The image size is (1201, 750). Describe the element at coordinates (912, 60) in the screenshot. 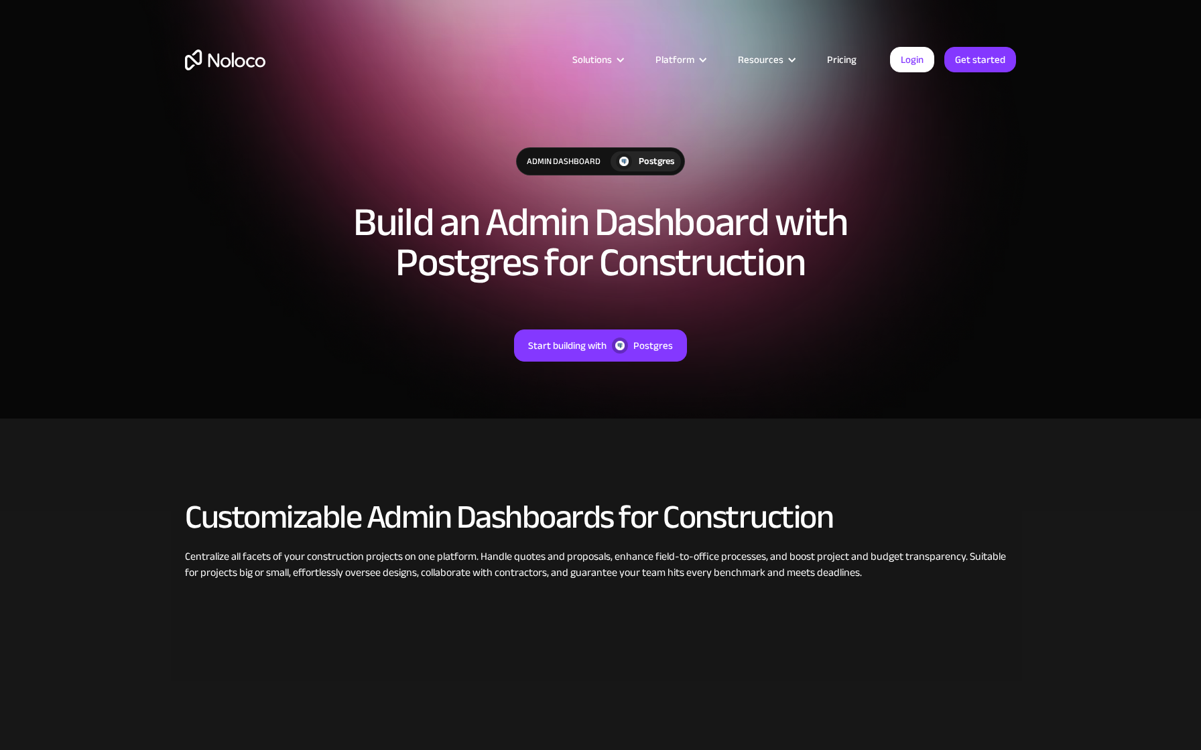

I see `a: Login` at that location.